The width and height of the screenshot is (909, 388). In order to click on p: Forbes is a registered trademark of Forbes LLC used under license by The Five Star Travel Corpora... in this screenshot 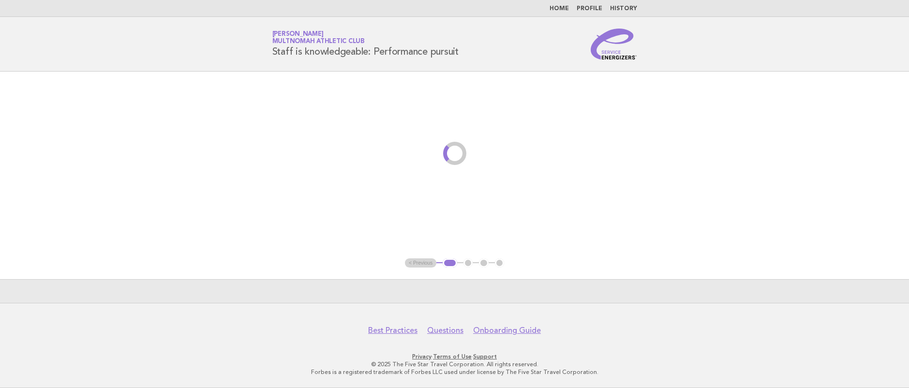, I will do `click(455, 372)`.